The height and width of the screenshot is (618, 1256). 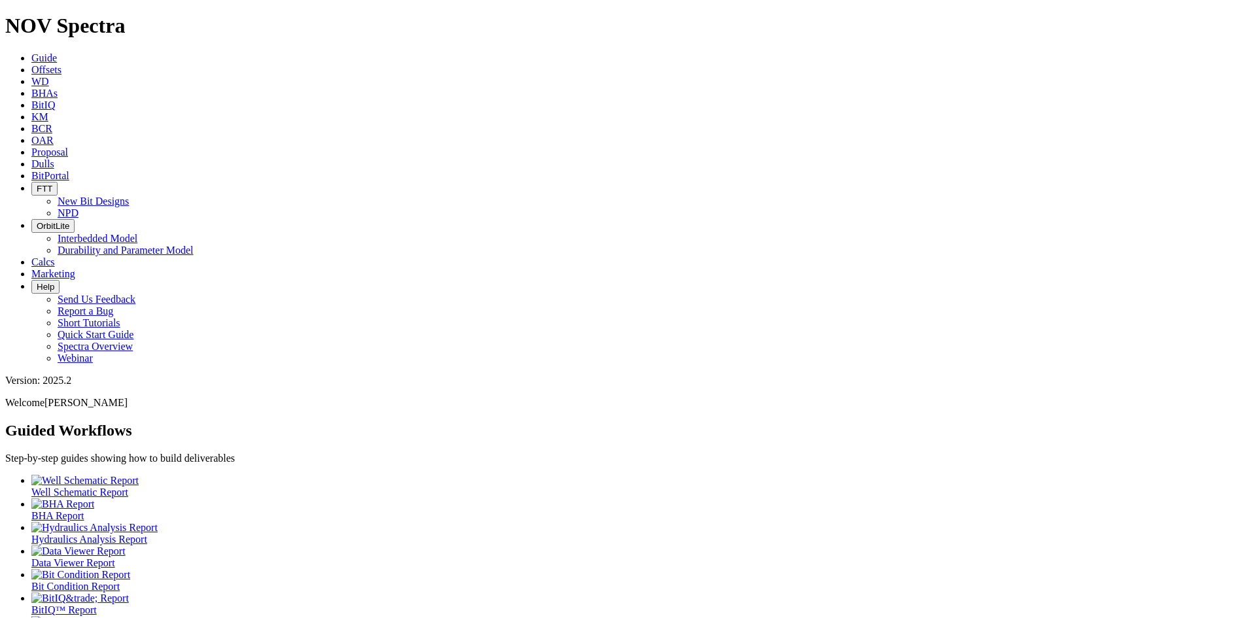 I want to click on span: BHAs, so click(x=44, y=93).